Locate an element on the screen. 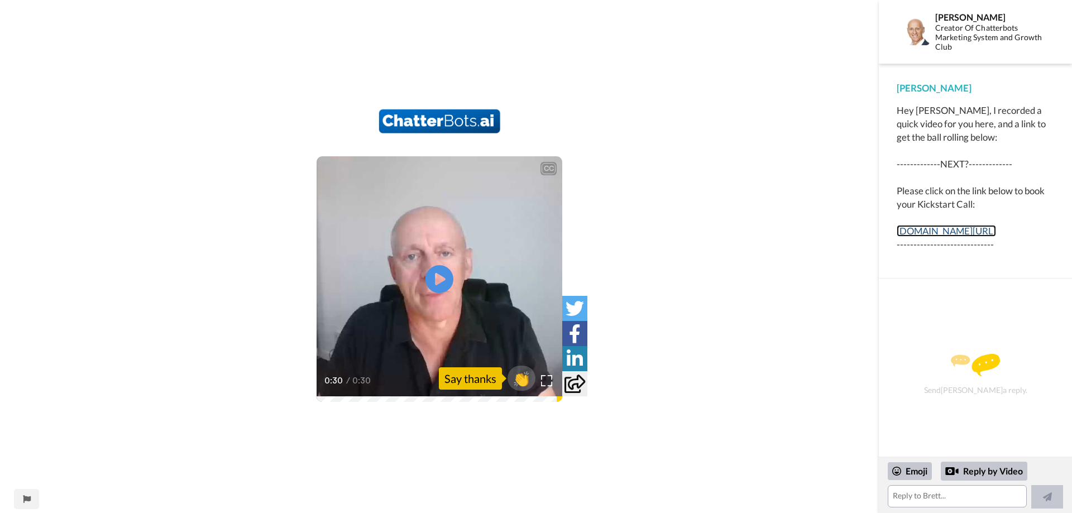  img: bd5fce00-7f7c-4d66-9932-3e6b4a2e83de is located at coordinates (439, 121).